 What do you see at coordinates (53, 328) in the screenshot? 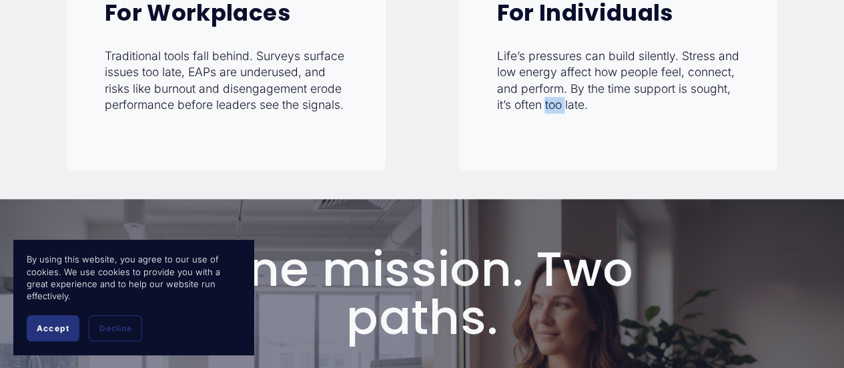
I see `button: Accept` at bounding box center [53, 328].